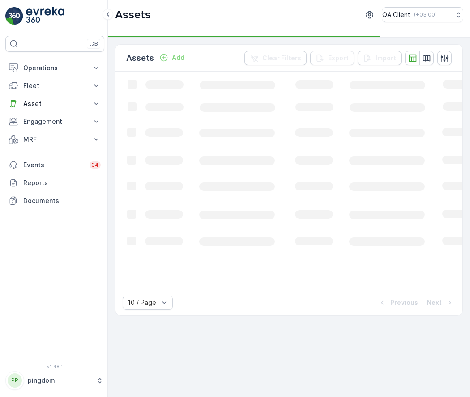 This screenshot has height=397, width=470. Describe the element at coordinates (178, 58) in the screenshot. I see `p: Add` at that location.